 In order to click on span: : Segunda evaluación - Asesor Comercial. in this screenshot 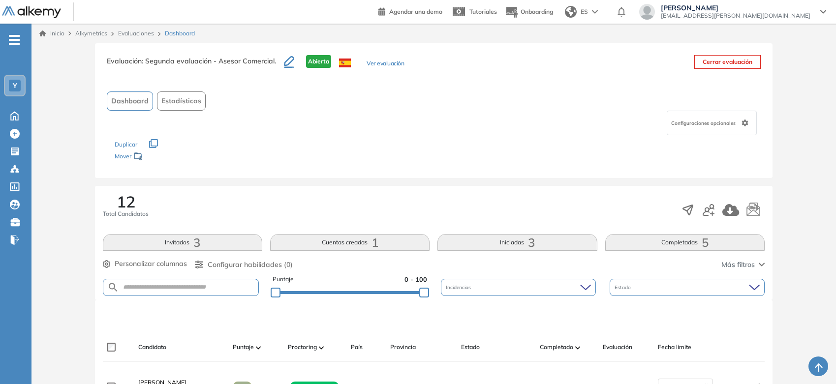, I will do `click(209, 61)`.